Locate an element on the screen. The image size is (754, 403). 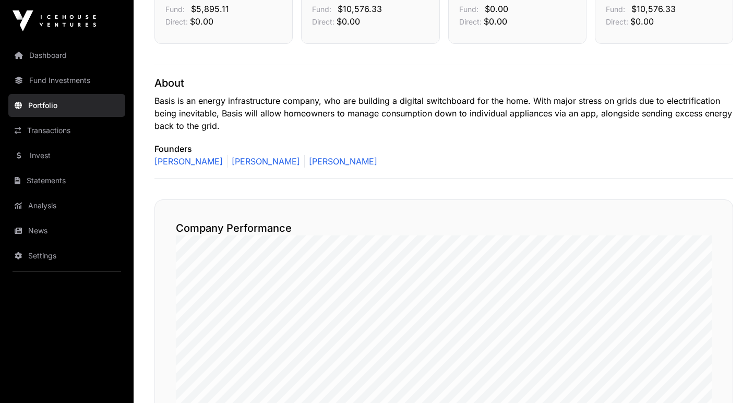
a: Invest is located at coordinates (67, 156).